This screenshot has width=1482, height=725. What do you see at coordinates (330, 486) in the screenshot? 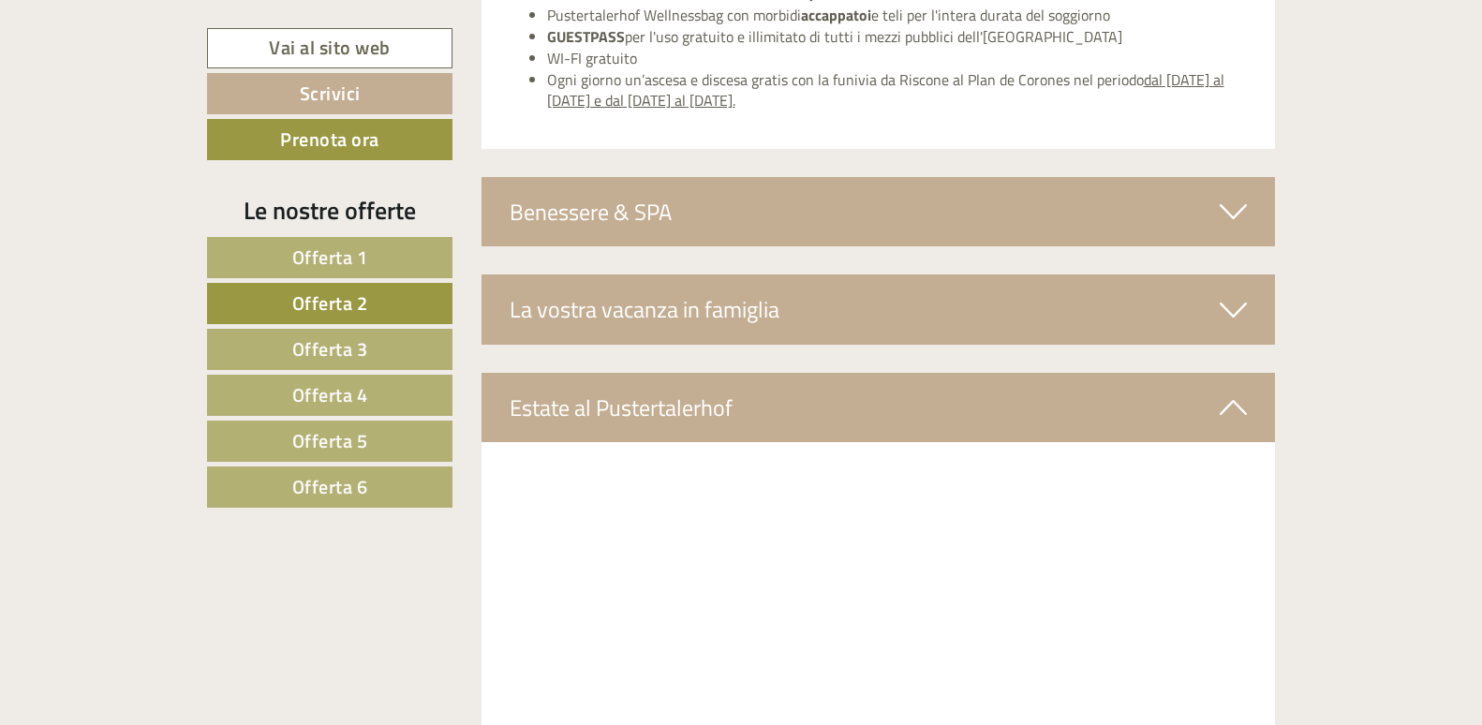
I see `span: Offerta 6` at bounding box center [330, 486].